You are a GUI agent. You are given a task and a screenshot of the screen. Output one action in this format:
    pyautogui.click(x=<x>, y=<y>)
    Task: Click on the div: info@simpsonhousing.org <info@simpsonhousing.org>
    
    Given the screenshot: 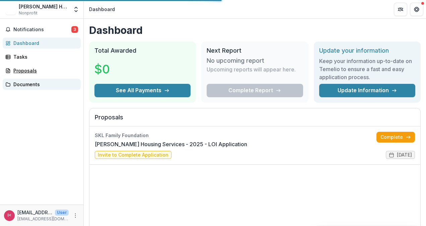 What is the action you would take?
    pyautogui.click(x=9, y=215)
    